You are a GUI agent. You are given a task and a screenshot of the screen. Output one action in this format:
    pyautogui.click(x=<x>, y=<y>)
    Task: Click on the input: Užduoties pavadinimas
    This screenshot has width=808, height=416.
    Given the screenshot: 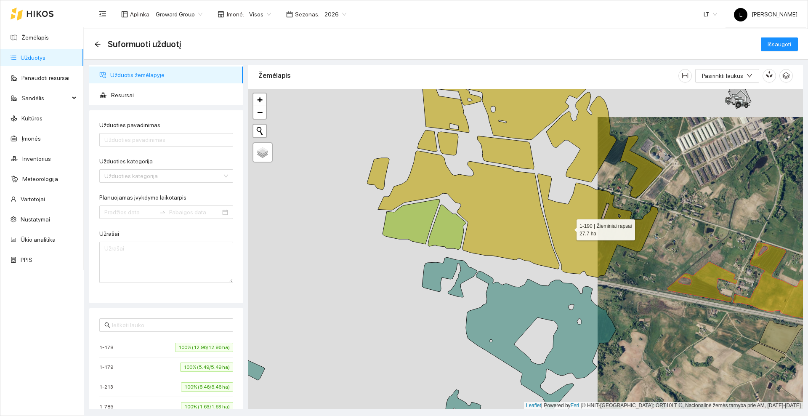 What is the action you would take?
    pyautogui.click(x=166, y=140)
    